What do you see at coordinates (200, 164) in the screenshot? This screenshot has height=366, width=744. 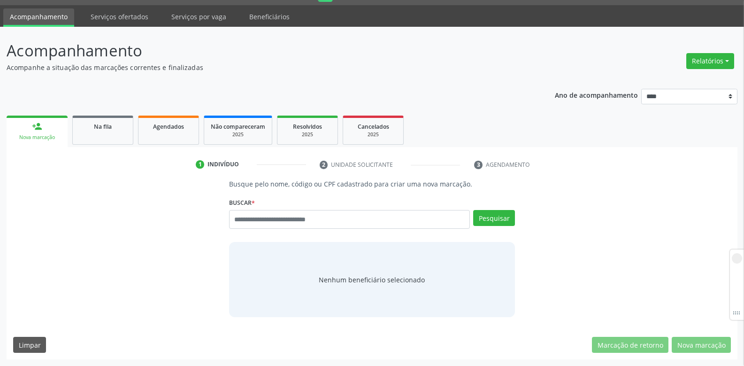 I see `div: 1` at bounding box center [200, 164].